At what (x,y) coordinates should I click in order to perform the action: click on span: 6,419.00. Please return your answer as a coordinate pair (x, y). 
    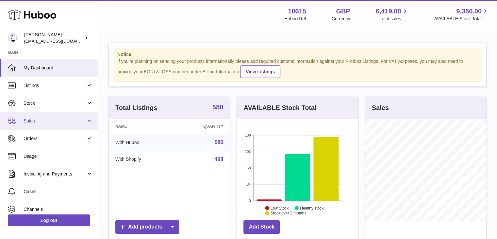
    Looking at the image, I should click on (389, 11).